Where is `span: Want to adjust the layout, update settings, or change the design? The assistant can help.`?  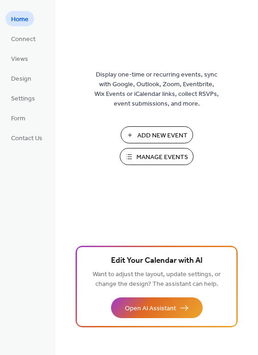 span: Want to adjust the layout, update settings, or change the design? The assistant can help. is located at coordinates (157, 280).